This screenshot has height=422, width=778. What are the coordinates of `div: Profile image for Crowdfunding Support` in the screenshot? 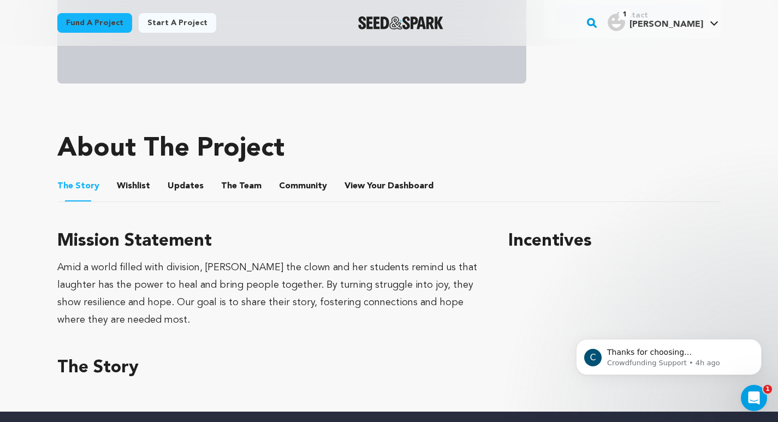 It's located at (33, 41).